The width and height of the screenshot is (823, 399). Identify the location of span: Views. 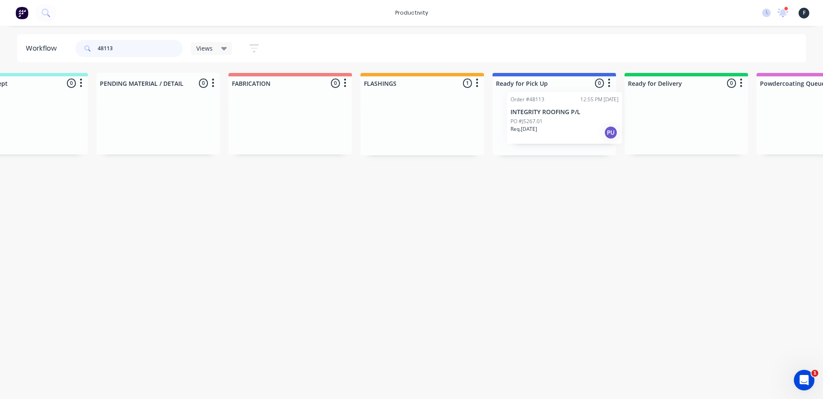
(204, 48).